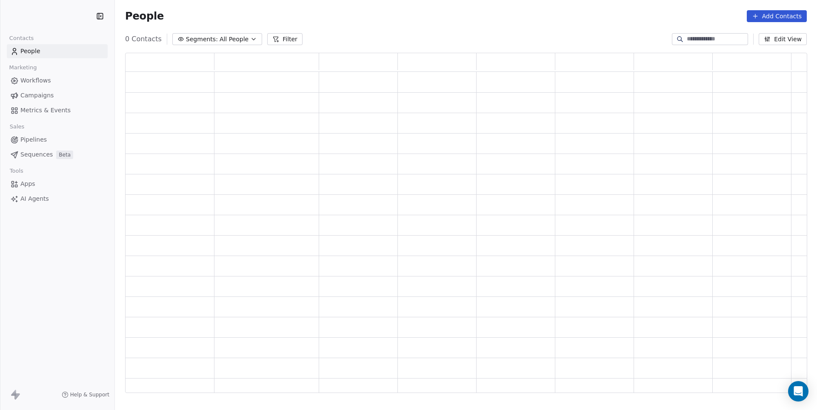  Describe the element at coordinates (28, 184) in the screenshot. I see `span: Apps` at that location.